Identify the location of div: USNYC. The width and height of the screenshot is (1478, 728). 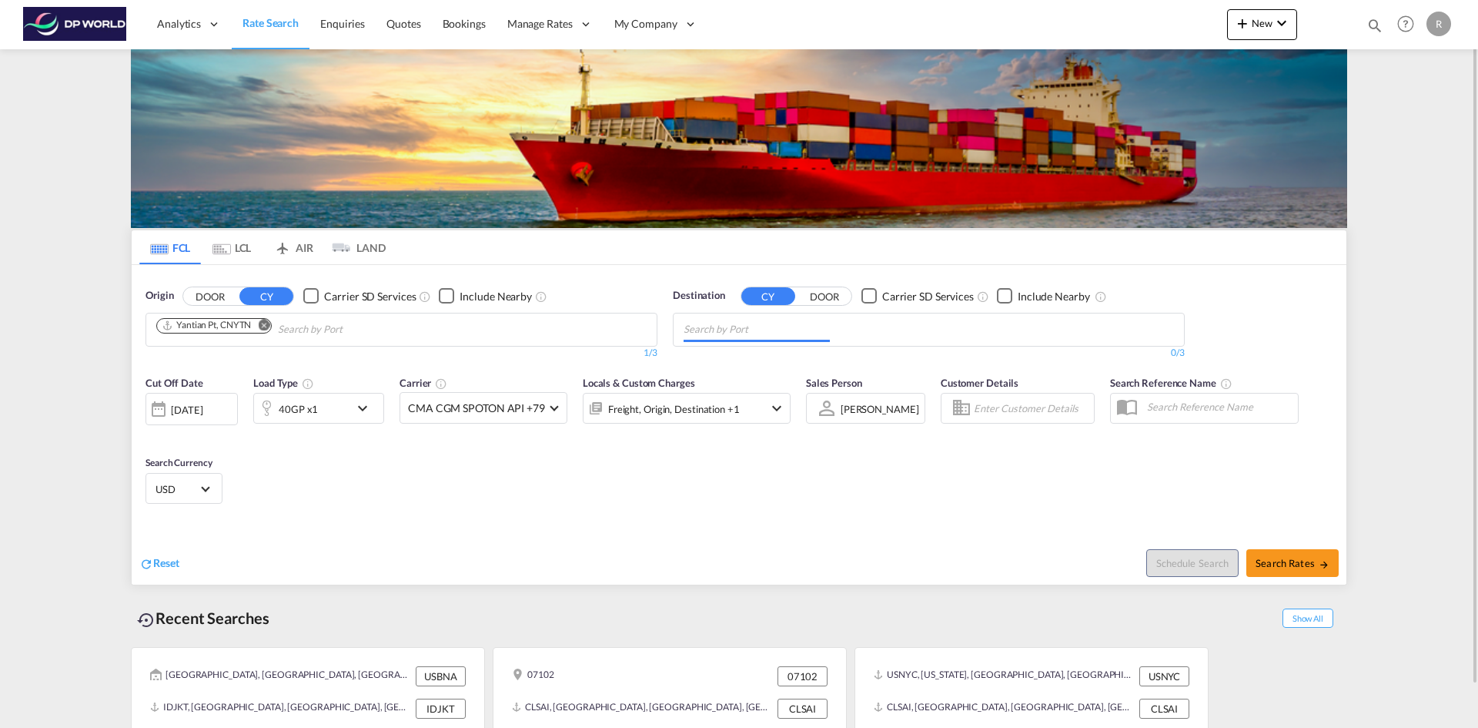
(1164, 676).